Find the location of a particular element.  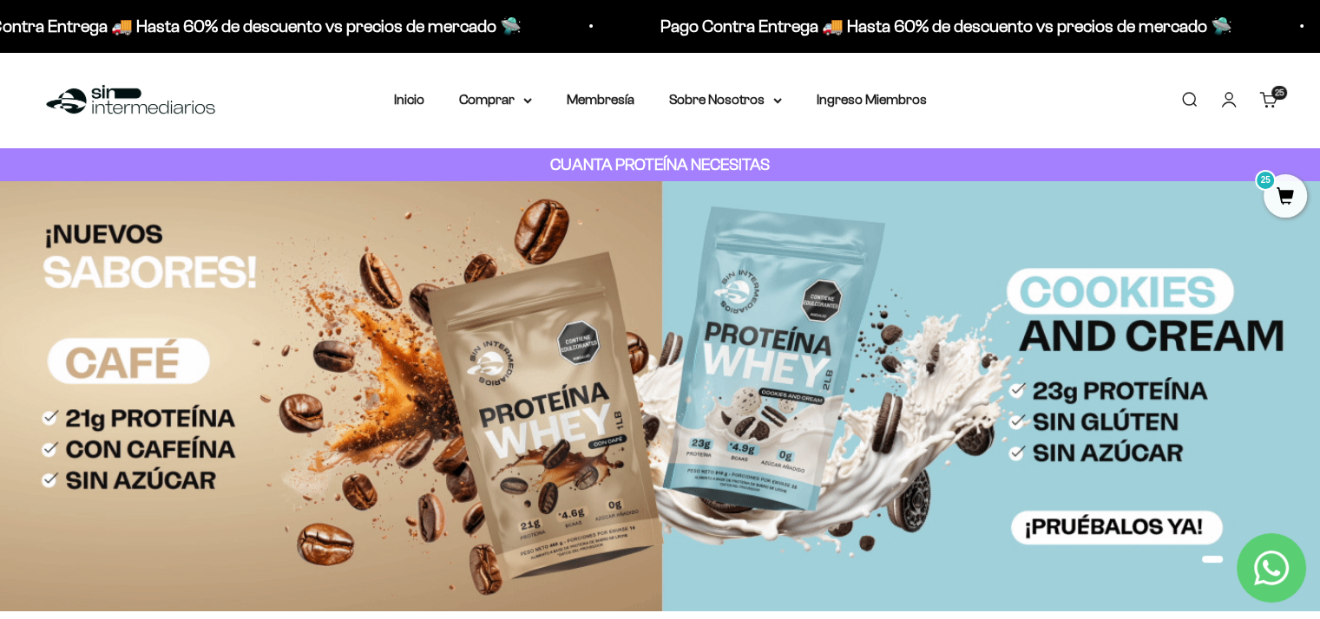

summary: Sobre Nosotros is located at coordinates (725, 100).